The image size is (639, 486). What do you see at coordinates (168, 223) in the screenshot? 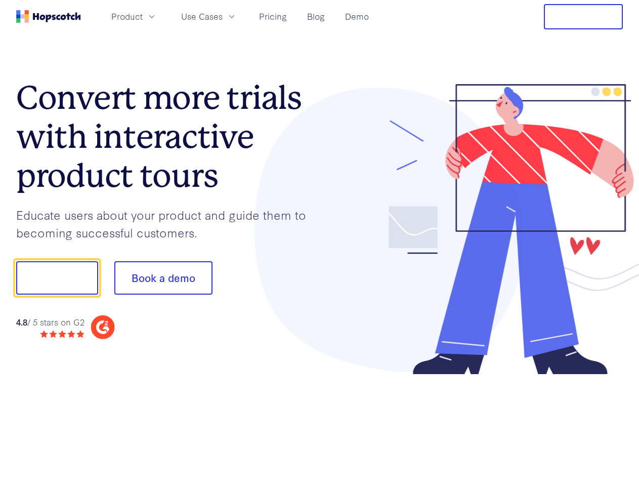
I see `p: Educate users about your product and guide them to becoming successful customers.` at bounding box center [168, 223].